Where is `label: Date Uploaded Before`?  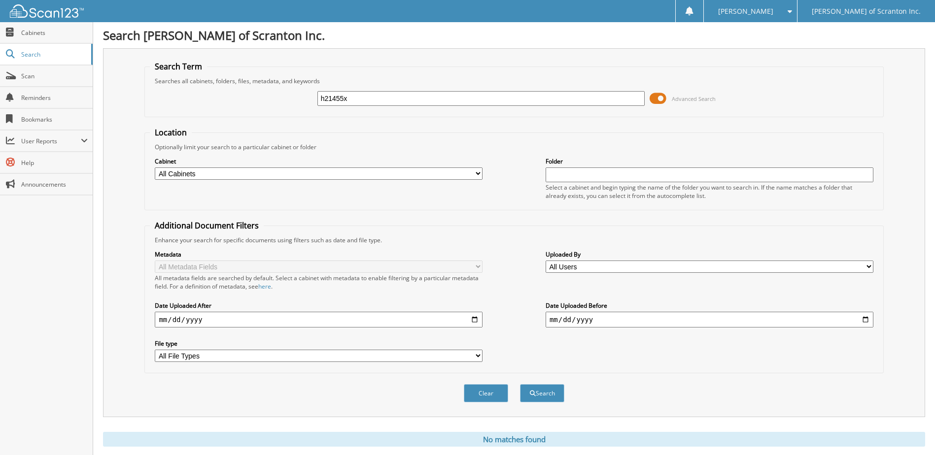
label: Date Uploaded Before is located at coordinates (709, 306).